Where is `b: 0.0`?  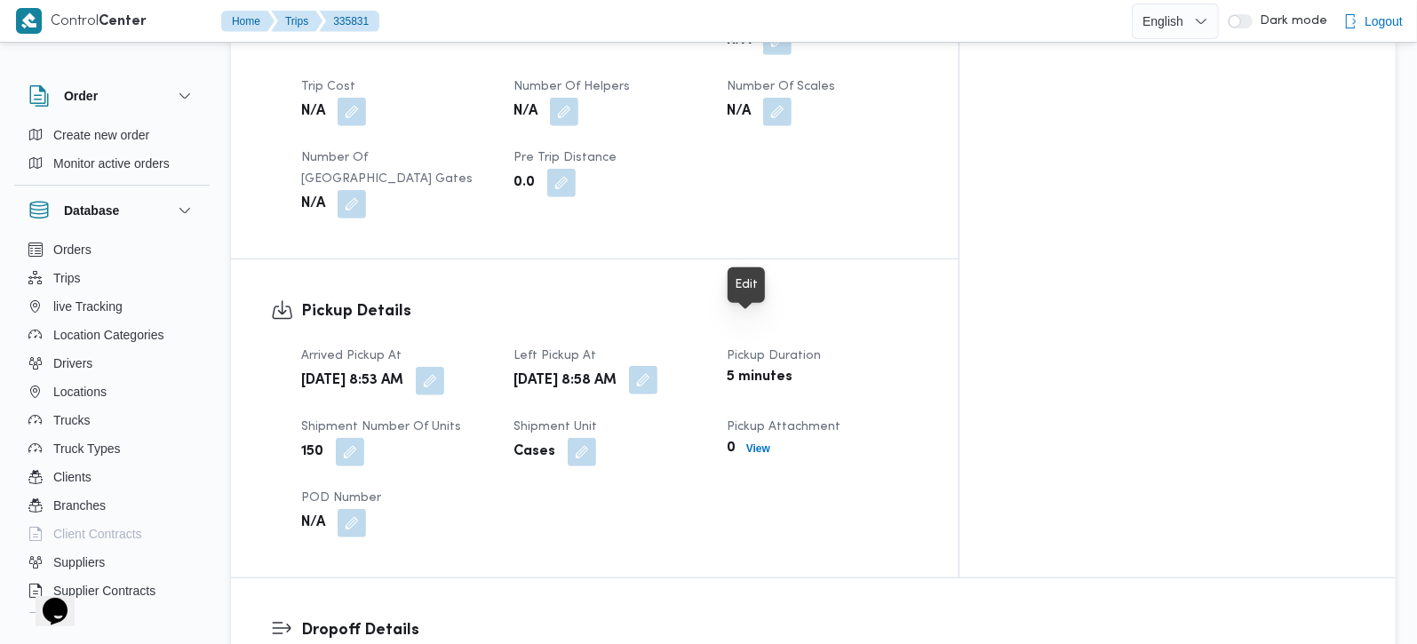 b: 0.0 is located at coordinates (524, 183).